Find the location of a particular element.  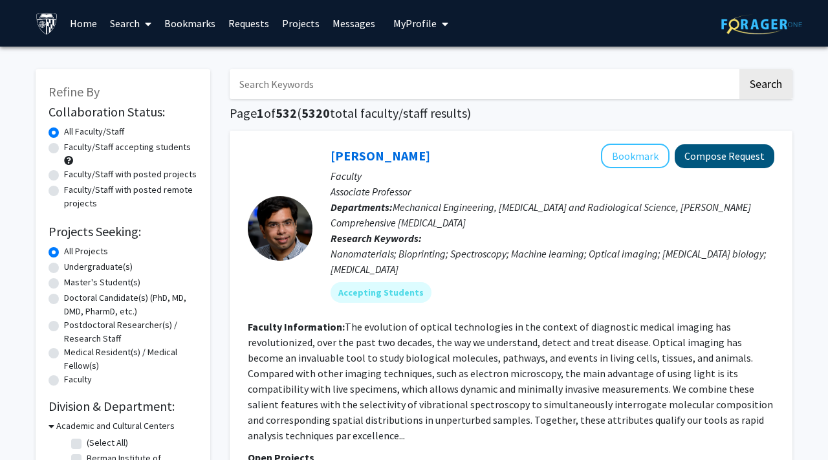

span: Refine By is located at coordinates (74, 91).